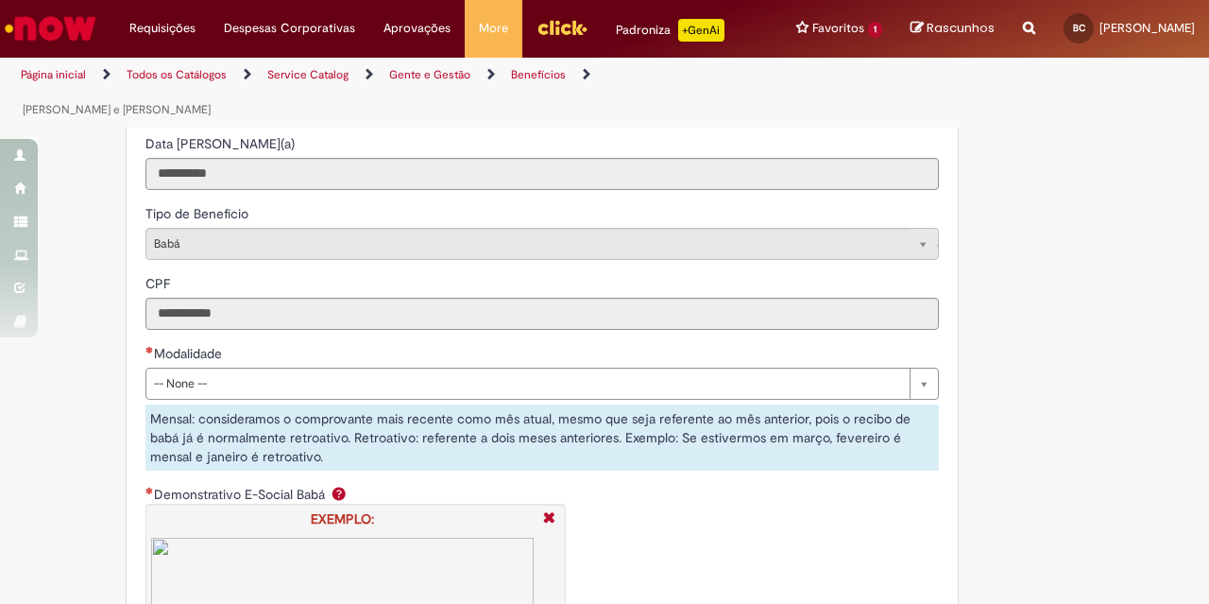 Image resolution: width=1209 pixels, height=604 pixels. Describe the element at coordinates (549, 519) in the screenshot. I see `i: Fechar More information Por question_demonstrativo_de_salario_da_baba` at that location.